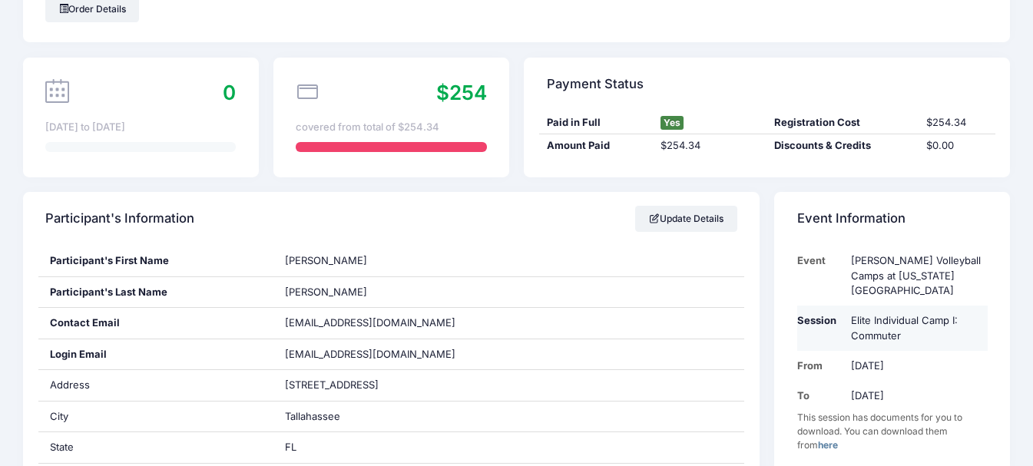  Describe the element at coordinates (820, 328) in the screenshot. I see `td: Session` at that location.